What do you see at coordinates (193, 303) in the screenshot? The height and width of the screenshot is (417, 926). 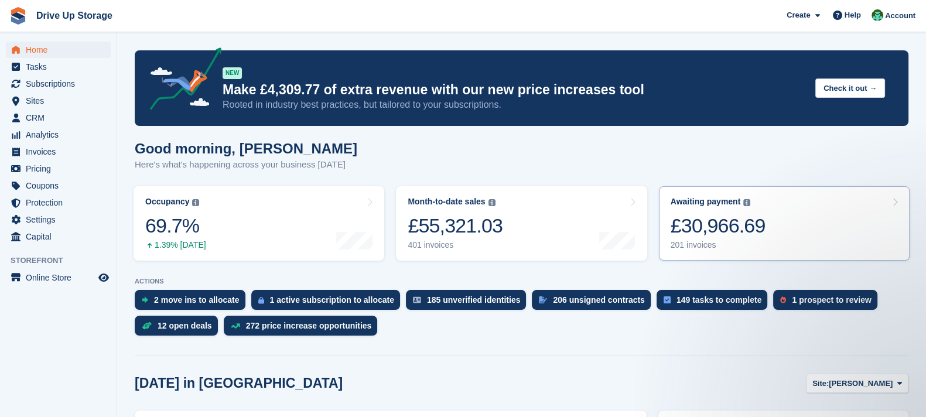 I see `a: 2 move ins to allocate` at bounding box center [193, 303].